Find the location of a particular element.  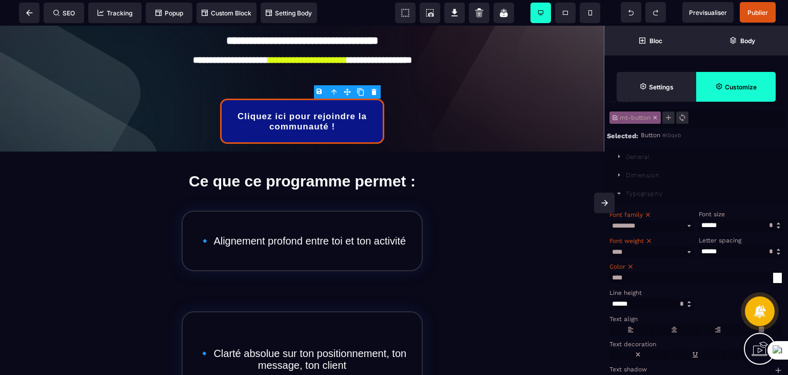

span: Font size is located at coordinates (712, 214).